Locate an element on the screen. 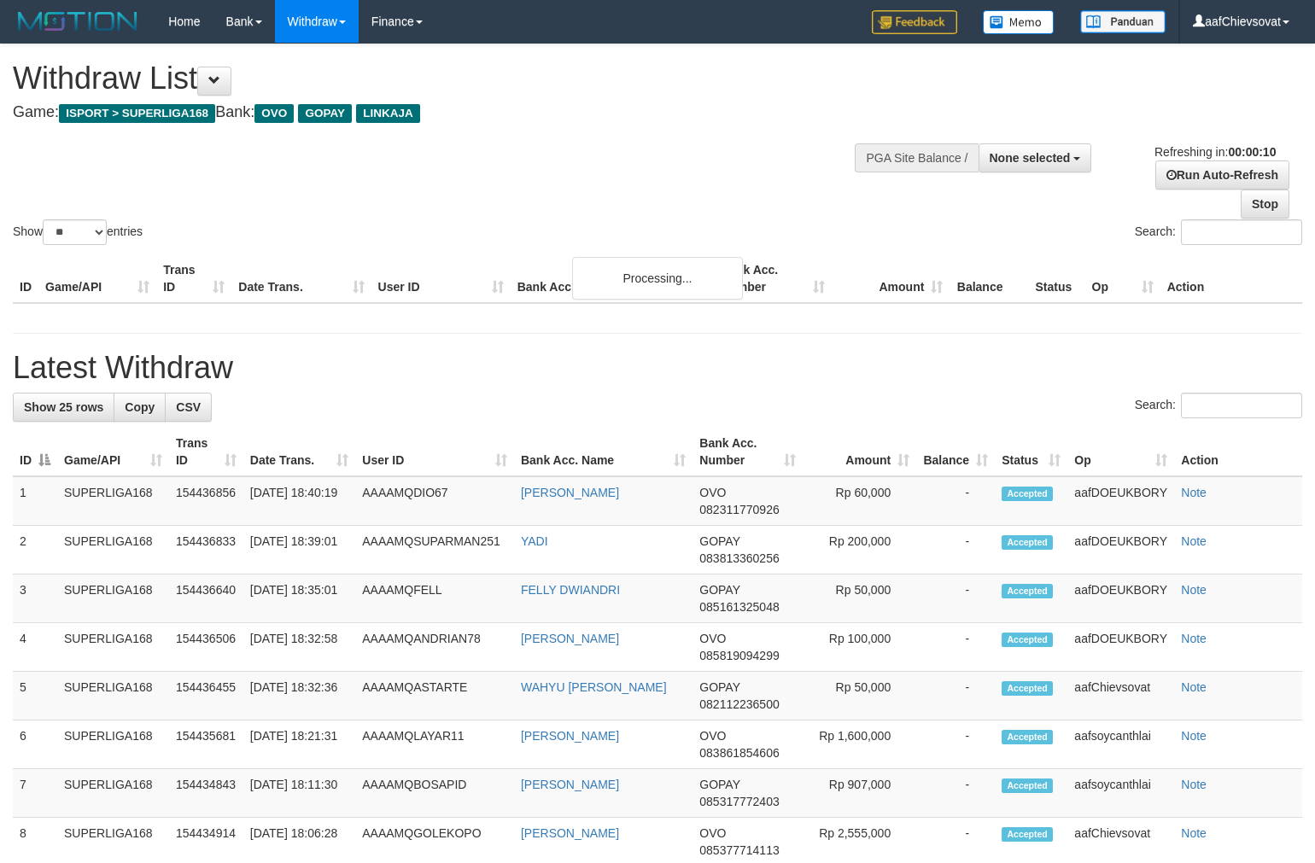 The height and width of the screenshot is (863, 1315). td: AAAAMQLAYAR11 is located at coordinates (435, 744).